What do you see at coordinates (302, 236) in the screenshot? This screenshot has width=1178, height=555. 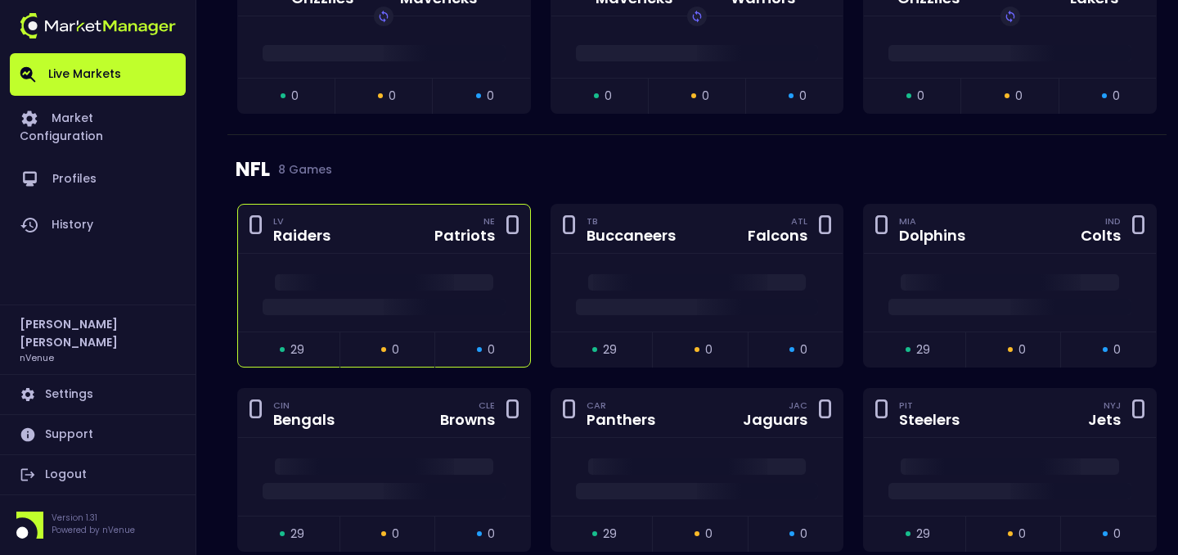 I see `div: Raiders` at bounding box center [302, 236].